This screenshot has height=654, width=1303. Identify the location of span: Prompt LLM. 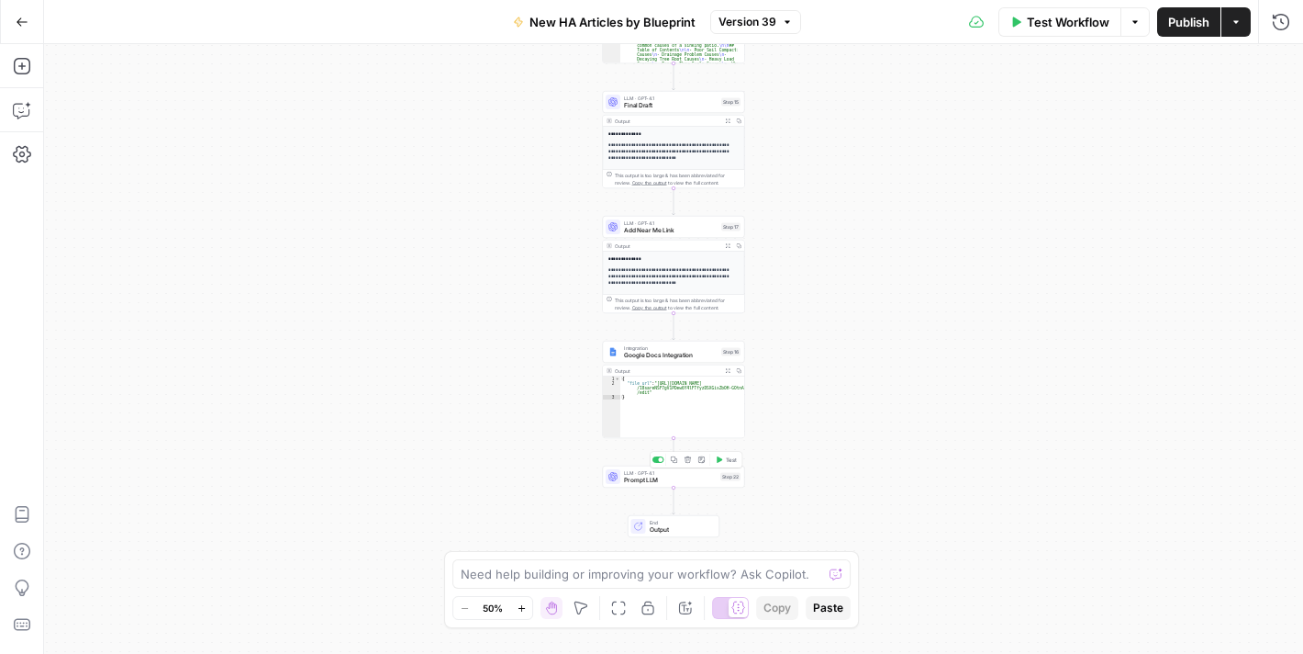
(670, 480).